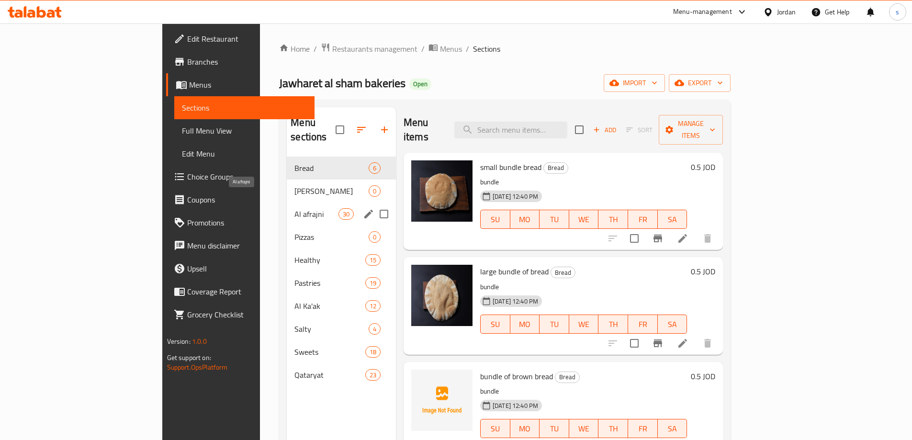 This screenshot has width=912, height=440. What do you see at coordinates (329, 352) in the screenshot?
I see `span: Sweets` at bounding box center [329, 352].